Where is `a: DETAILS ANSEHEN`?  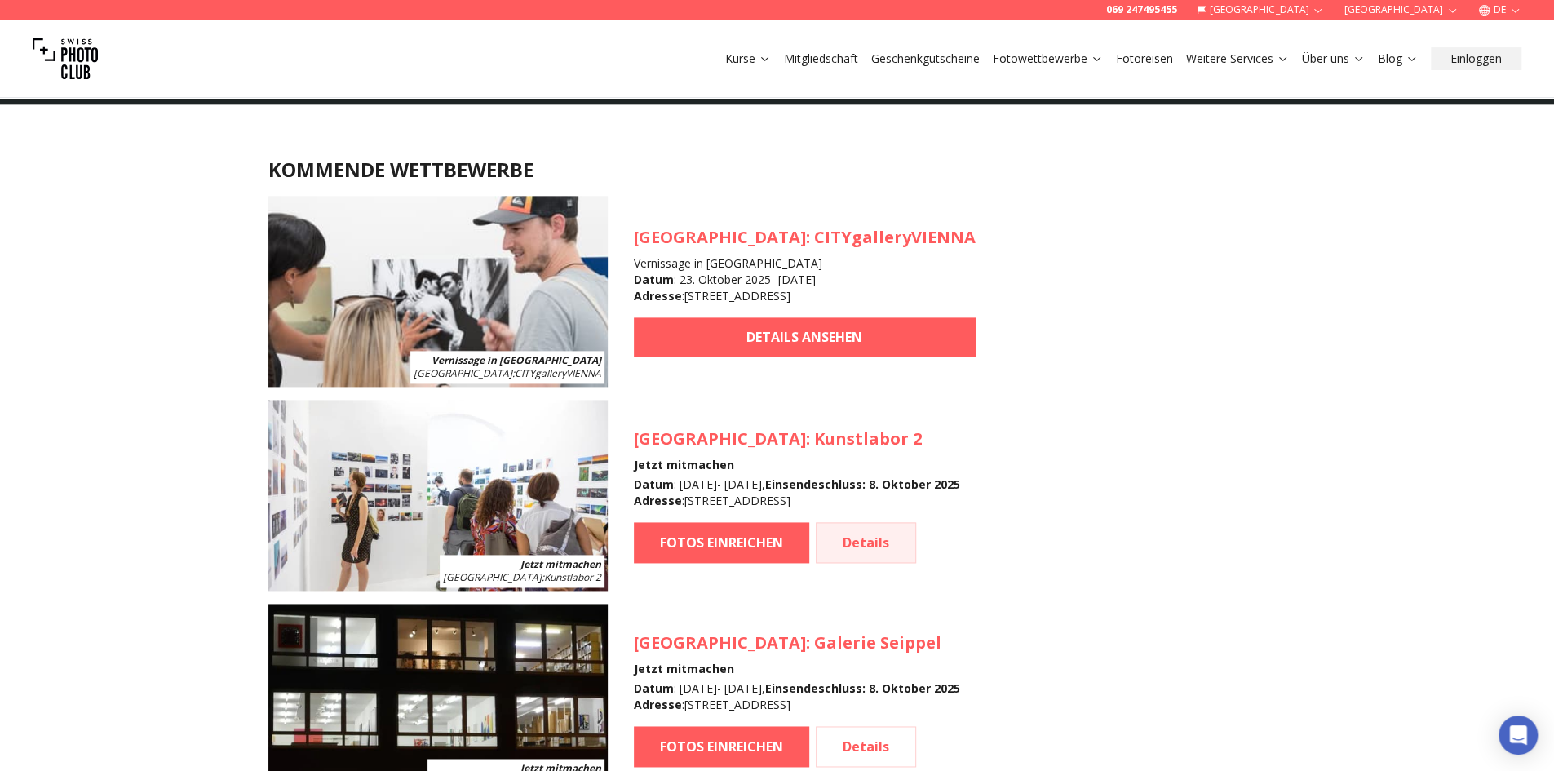
a: DETAILS ANSEHEN is located at coordinates (804, 337).